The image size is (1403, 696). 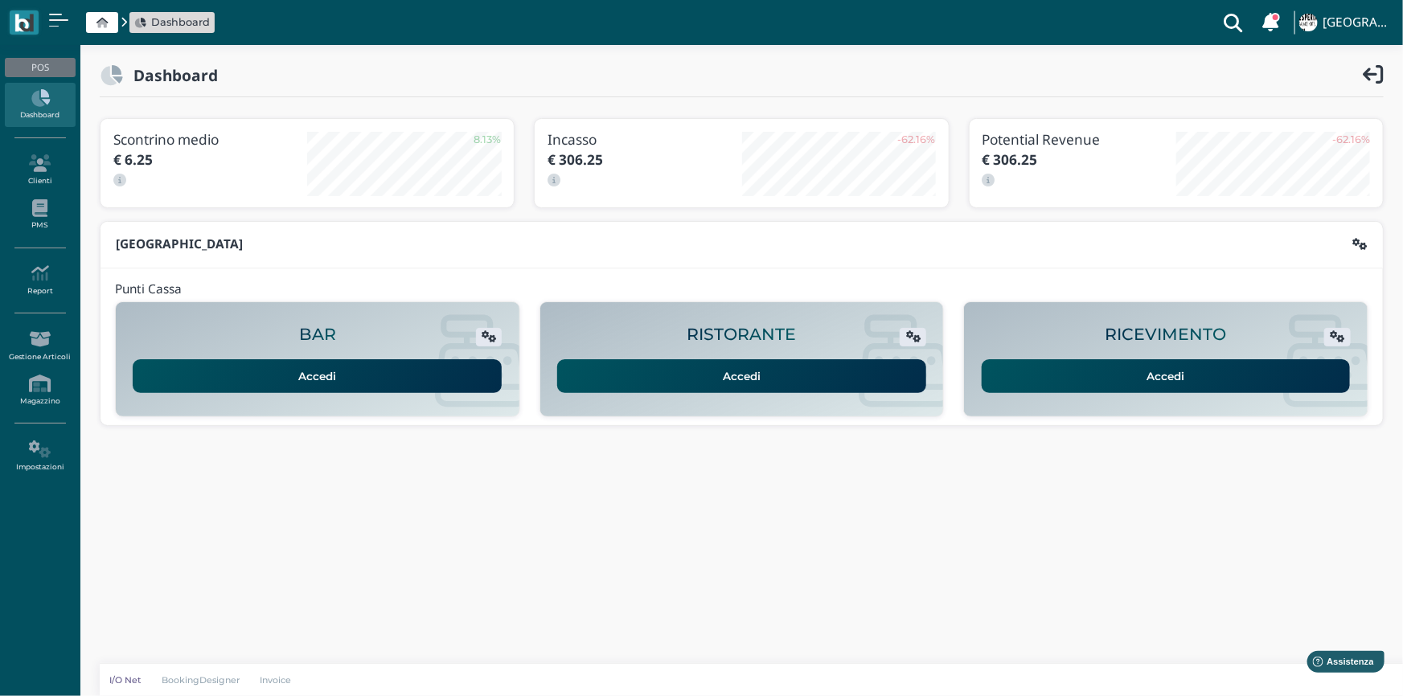 What do you see at coordinates (741, 334) in the screenshot?
I see `h2: RISTORANTE` at bounding box center [741, 334].